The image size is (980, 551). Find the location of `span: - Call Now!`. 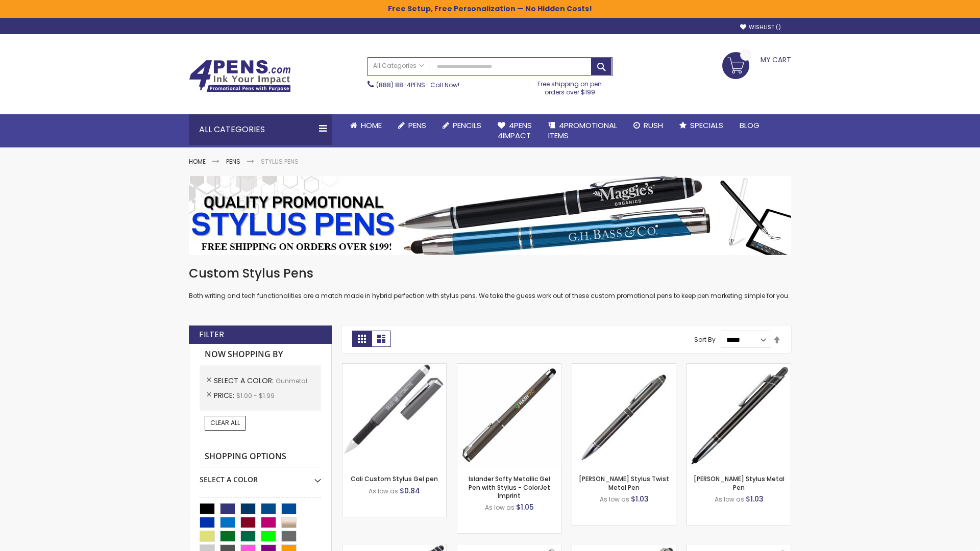

span: - Call Now! is located at coordinates (417, 85).